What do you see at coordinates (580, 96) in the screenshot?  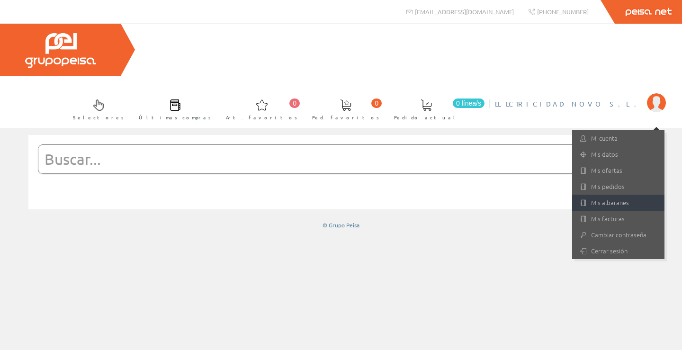 I see `a: ELECTRICIDAD NOVO S.L.` at bounding box center [580, 96].